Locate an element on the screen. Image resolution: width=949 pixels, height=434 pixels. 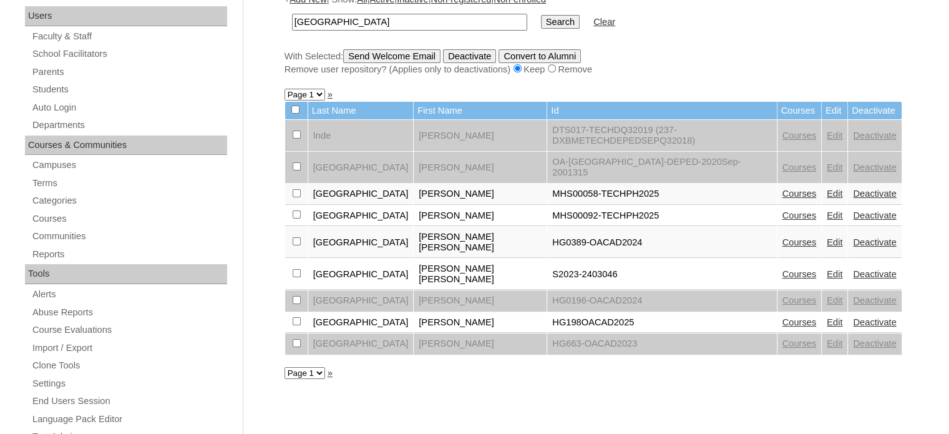
div: Remove user repository? (Applies only to deactivations) Keep Remove is located at coordinates (593, 69).